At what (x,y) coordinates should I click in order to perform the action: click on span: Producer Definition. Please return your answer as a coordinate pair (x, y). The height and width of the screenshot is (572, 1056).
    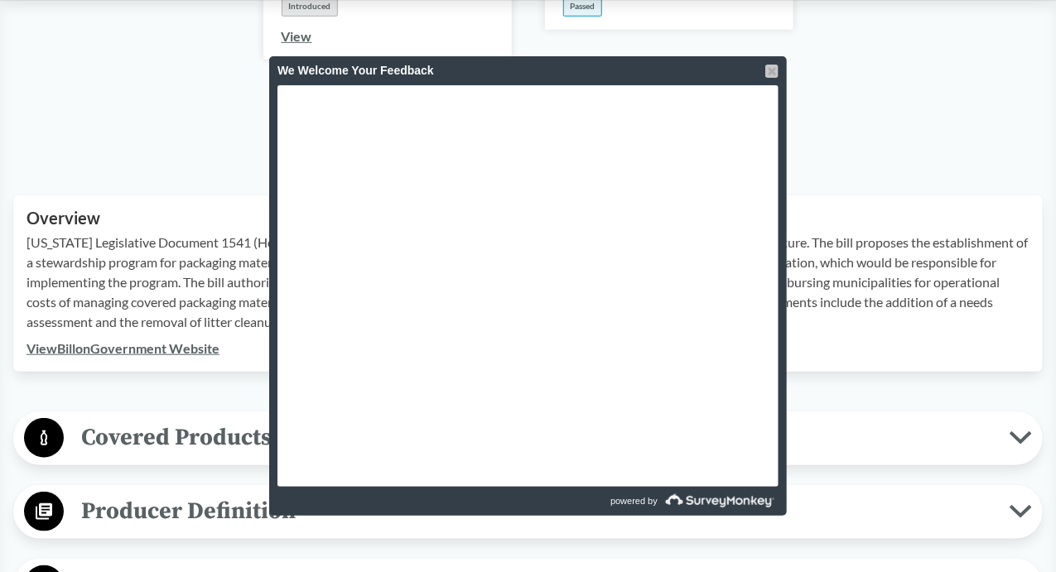
    Looking at the image, I should click on (537, 511).